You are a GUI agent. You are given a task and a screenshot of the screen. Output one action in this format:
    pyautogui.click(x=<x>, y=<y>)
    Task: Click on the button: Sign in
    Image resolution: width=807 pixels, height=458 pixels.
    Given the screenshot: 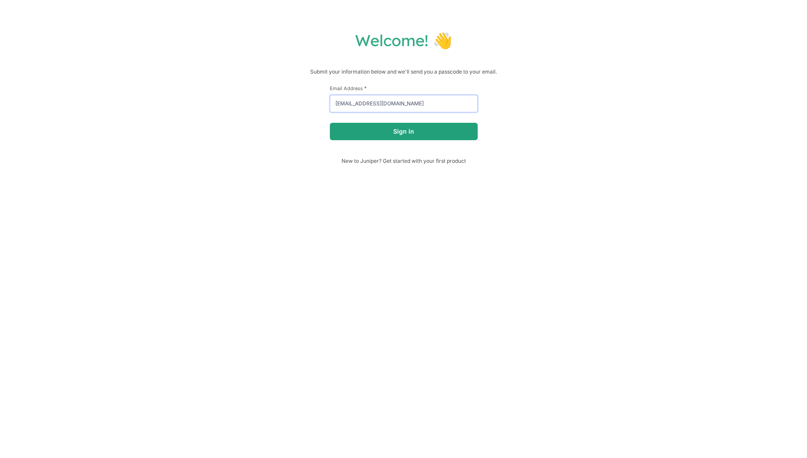 What is the action you would take?
    pyautogui.click(x=404, y=131)
    